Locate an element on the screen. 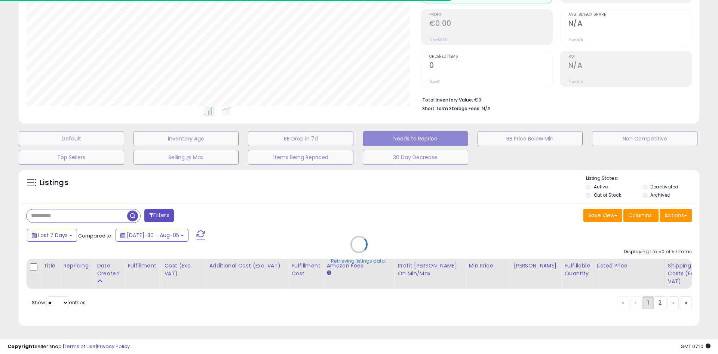 This screenshot has height=354, width=718. button: Non Competitive is located at coordinates (645, 138).